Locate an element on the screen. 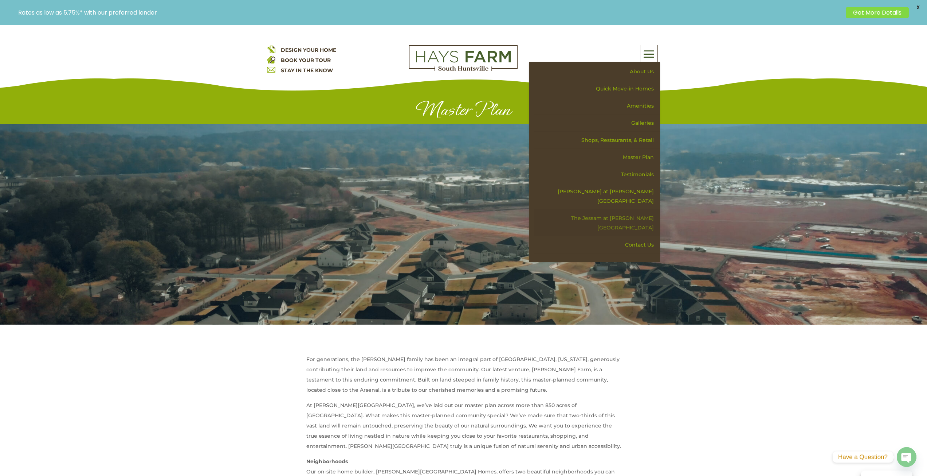  a: Master Plan is located at coordinates (597, 157).